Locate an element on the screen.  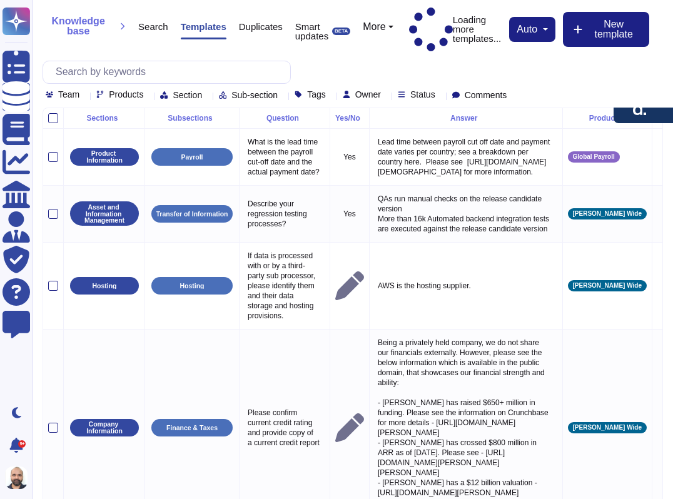
span: auto is located at coordinates (527, 29).